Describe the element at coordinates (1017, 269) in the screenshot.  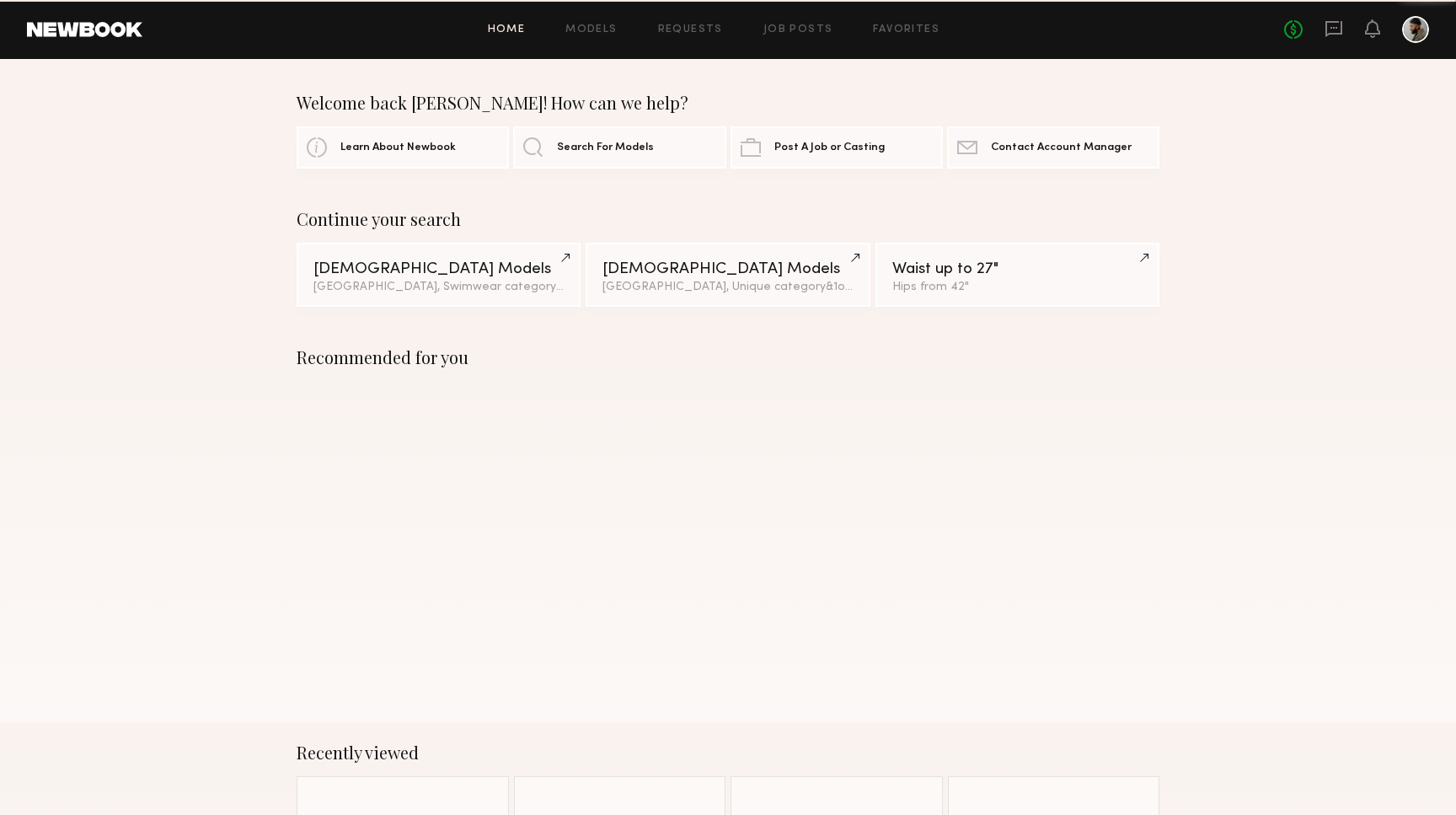
I see `div: Waist up to 27"` at that location.